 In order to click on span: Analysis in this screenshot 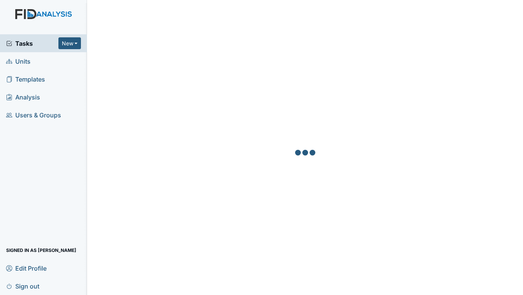, I will do `click(23, 97)`.